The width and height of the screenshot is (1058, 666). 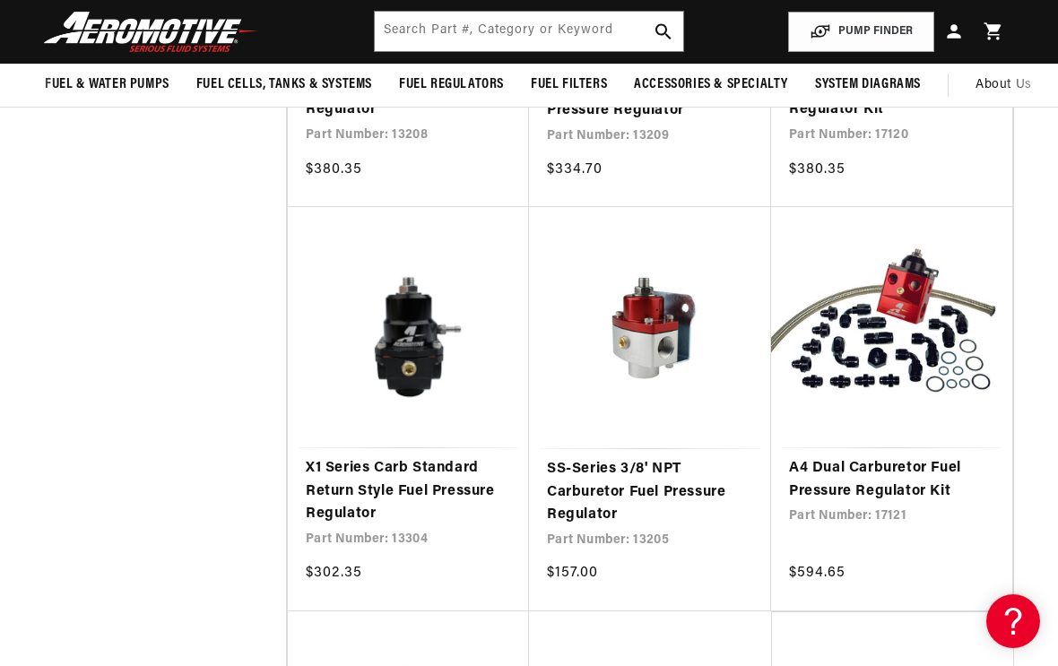 What do you see at coordinates (711, 84) in the screenshot?
I see `span: Accessories & Specialty` at bounding box center [711, 84].